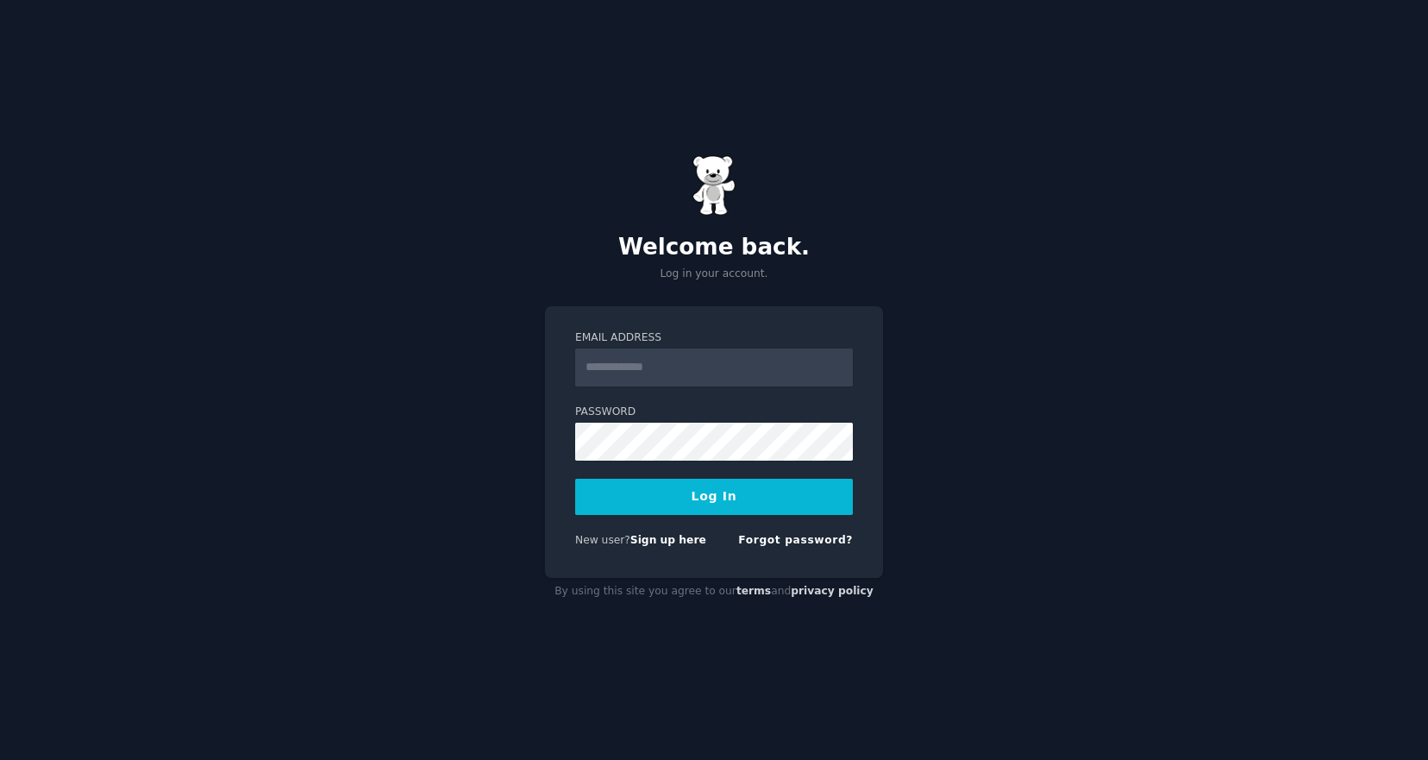  What do you see at coordinates (714, 274) in the screenshot?
I see `p: Log in your account.` at bounding box center [714, 274].